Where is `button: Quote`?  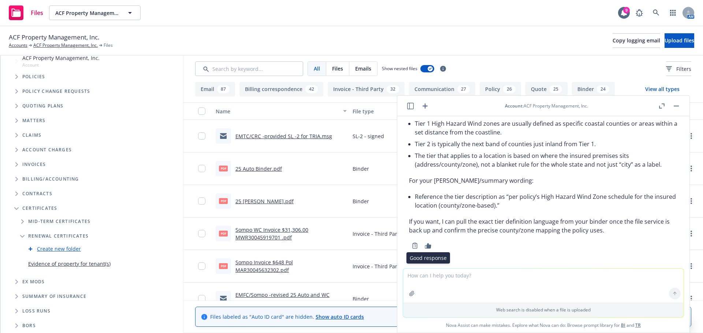 button: Quote is located at coordinates (546, 89).